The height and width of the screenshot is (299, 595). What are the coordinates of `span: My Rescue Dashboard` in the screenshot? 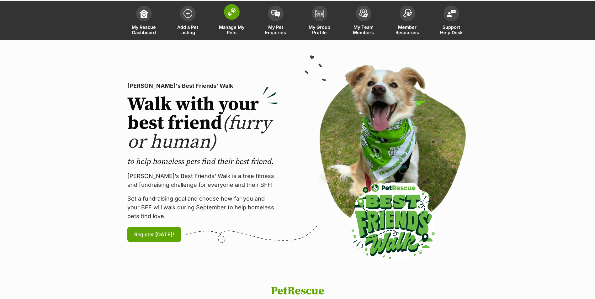 It's located at (144, 30).